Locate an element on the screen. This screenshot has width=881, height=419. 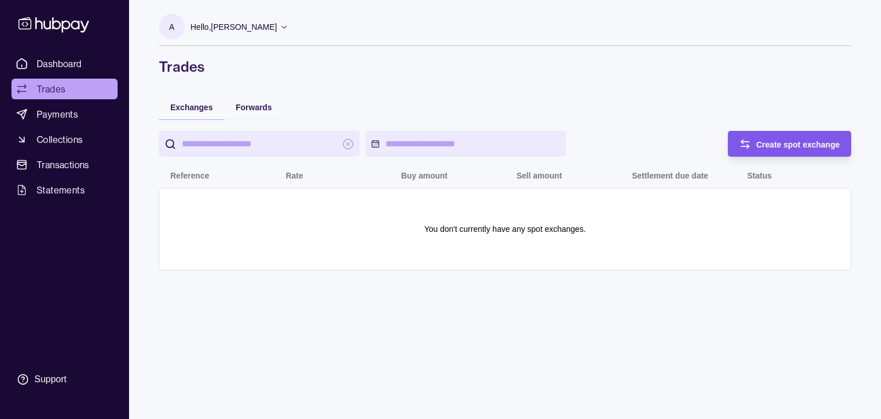
div: Support is located at coordinates (50, 379).